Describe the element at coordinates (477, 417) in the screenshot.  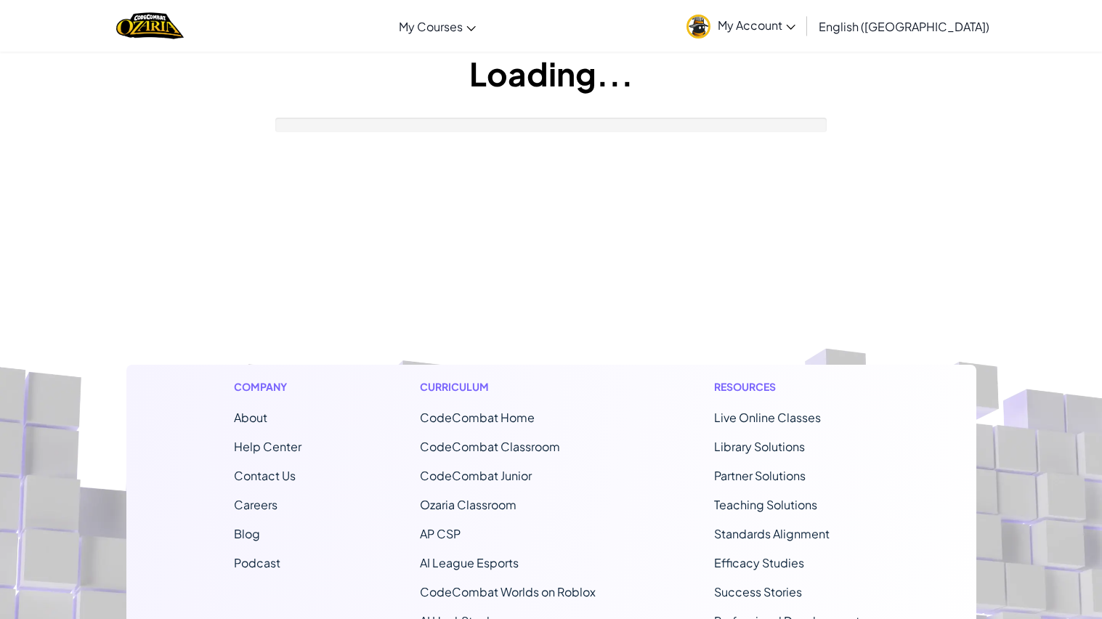
I see `span: CodeCombat Home` at that location.